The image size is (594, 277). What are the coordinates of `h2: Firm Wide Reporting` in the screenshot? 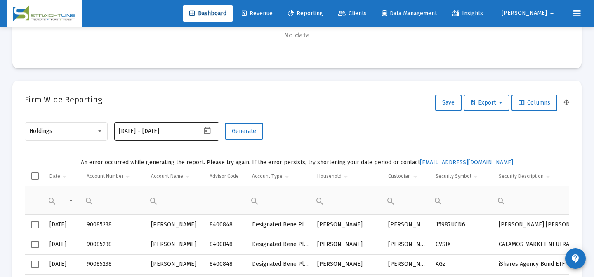 It's located at (63, 100).